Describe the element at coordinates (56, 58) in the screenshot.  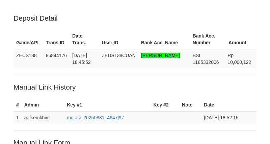
I see `td: 86844176` at that location.